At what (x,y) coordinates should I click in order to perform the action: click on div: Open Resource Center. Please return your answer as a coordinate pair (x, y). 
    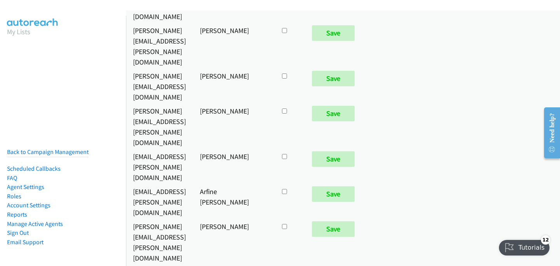
    Looking at the image, I should click on (14, 31).